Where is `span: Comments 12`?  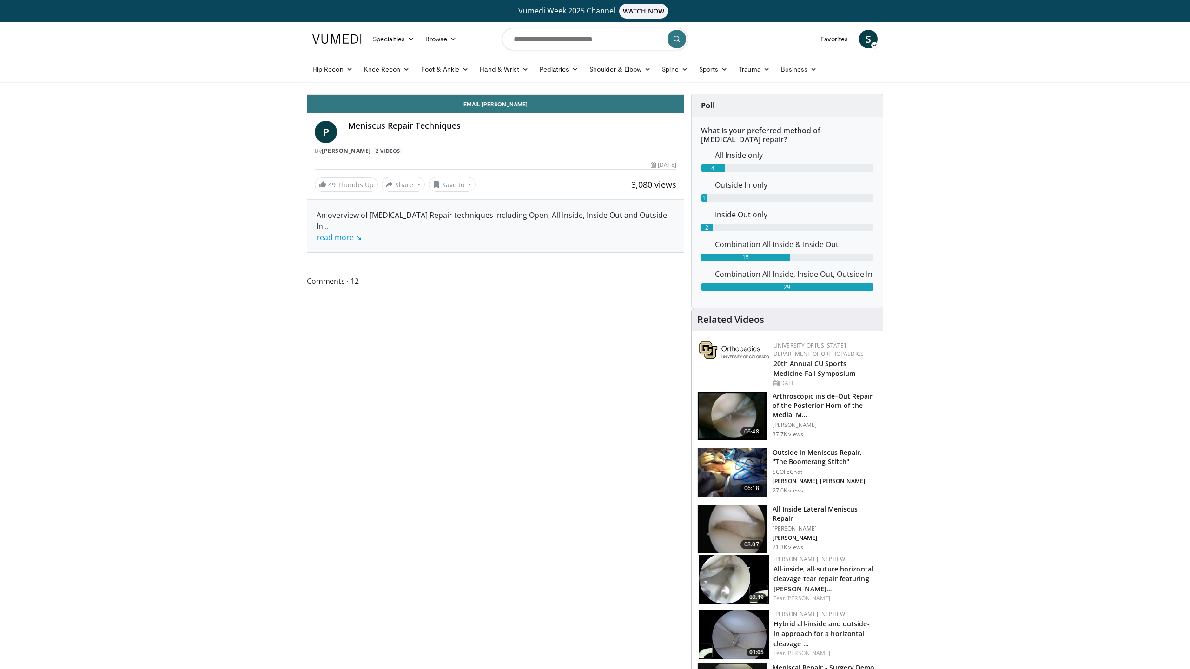
span: Comments 12 is located at coordinates (495, 281).